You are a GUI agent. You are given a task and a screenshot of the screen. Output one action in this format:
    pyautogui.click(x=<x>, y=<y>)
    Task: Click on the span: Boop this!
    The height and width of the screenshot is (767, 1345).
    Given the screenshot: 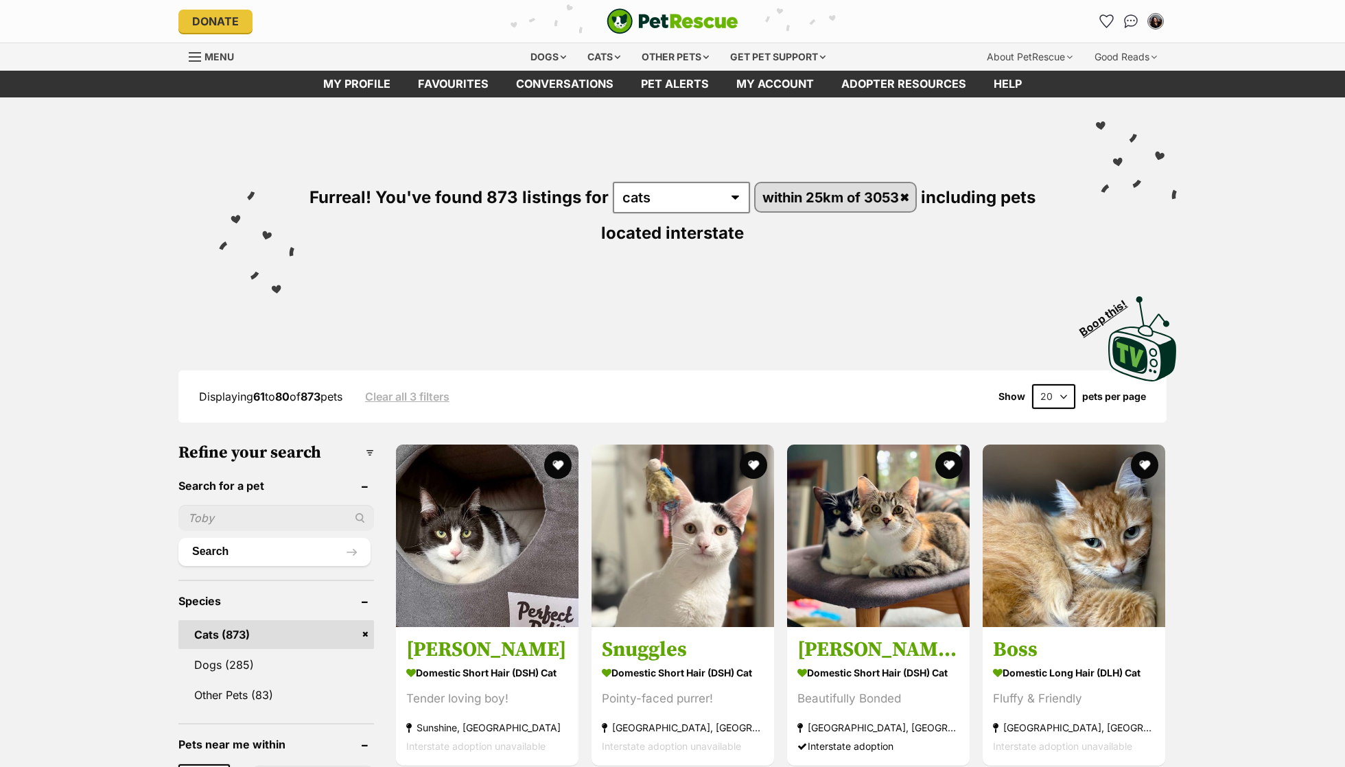 What is the action you would take?
    pyautogui.click(x=1109, y=314)
    